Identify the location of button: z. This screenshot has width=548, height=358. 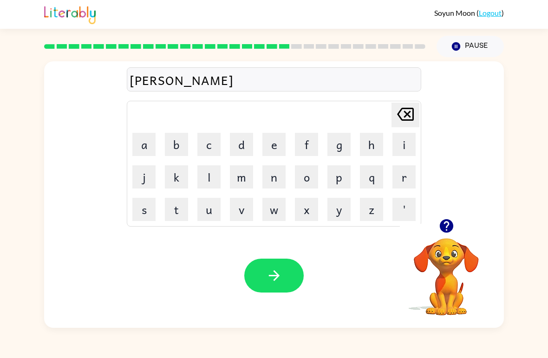
(371, 209).